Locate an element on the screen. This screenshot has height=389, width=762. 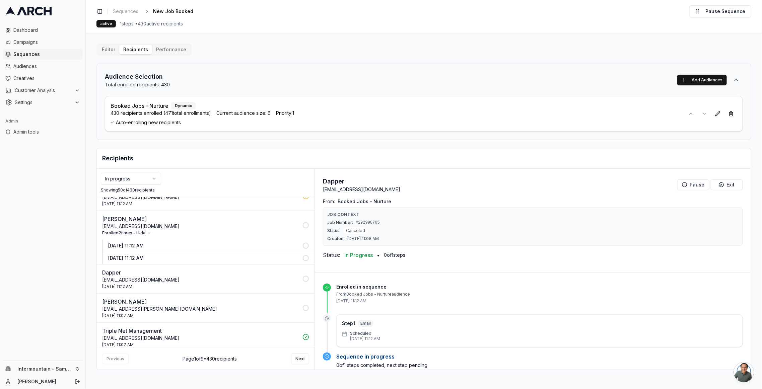
h2: Recipients is located at coordinates (424, 159).